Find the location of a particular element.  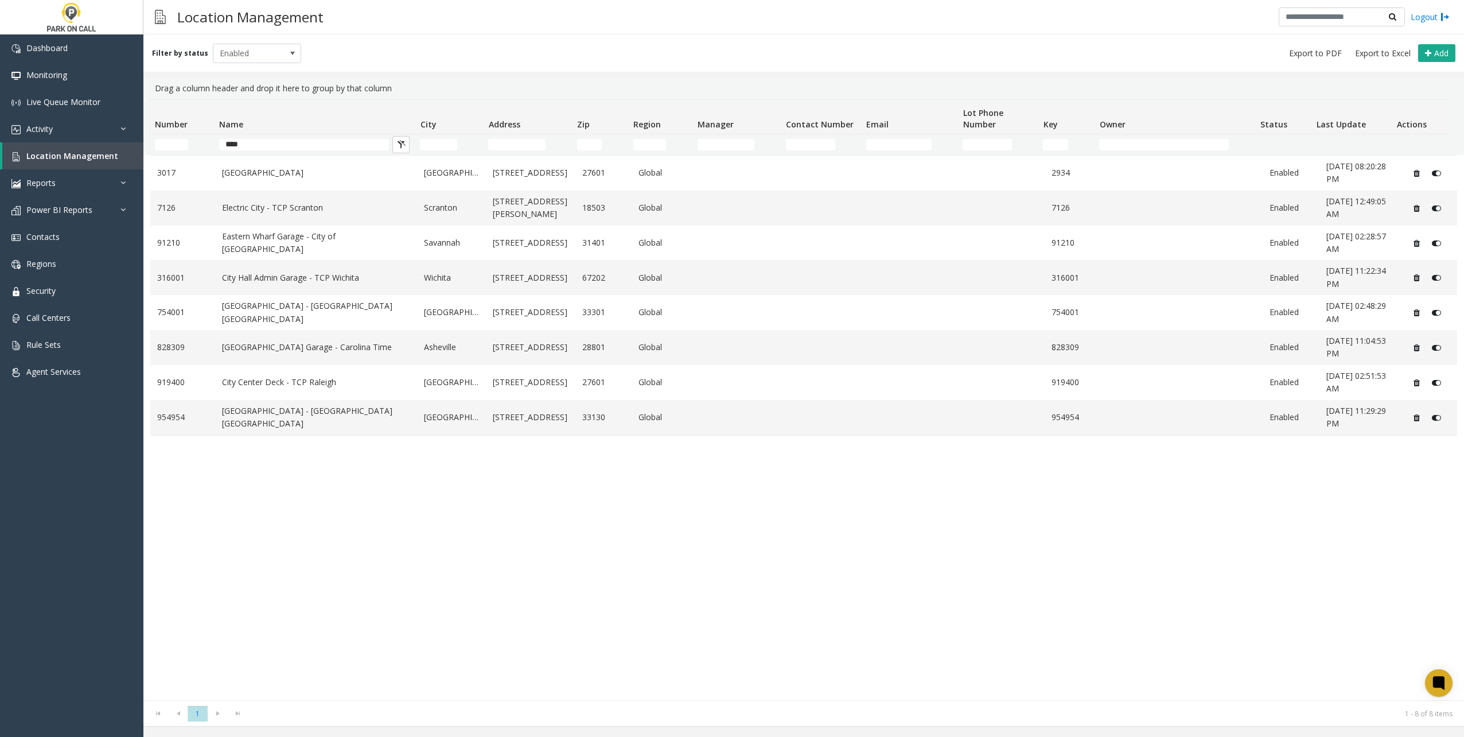

a: Savannah is located at coordinates (452, 243).